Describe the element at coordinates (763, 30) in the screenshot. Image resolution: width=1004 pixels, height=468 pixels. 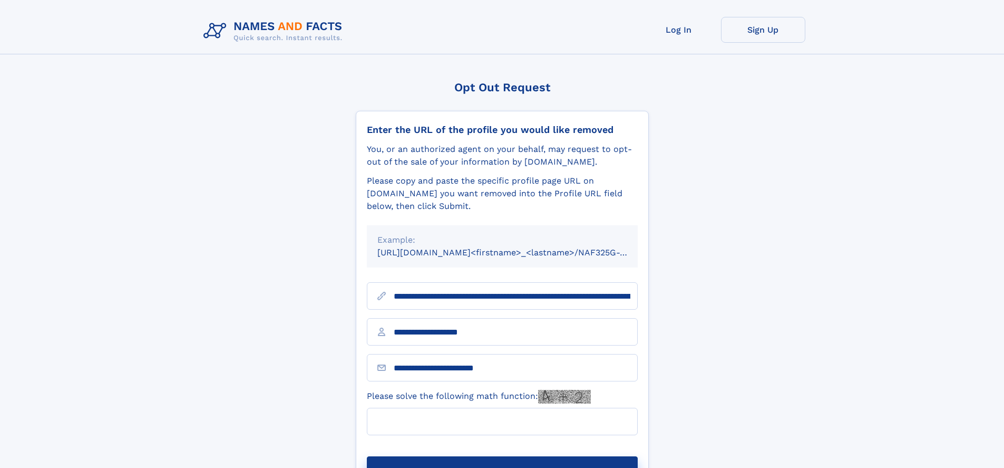
I see `a: Sign Up` at that location.